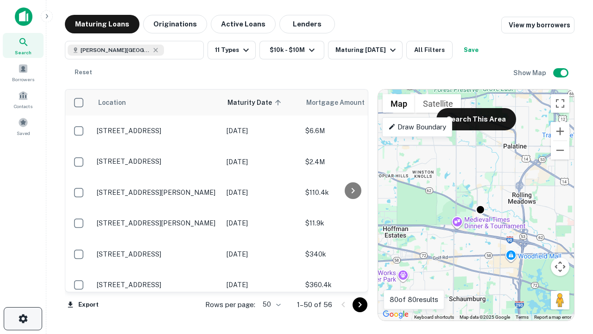  Describe the element at coordinates (538, 25) in the screenshot. I see `a: View my borrowers` at that location.